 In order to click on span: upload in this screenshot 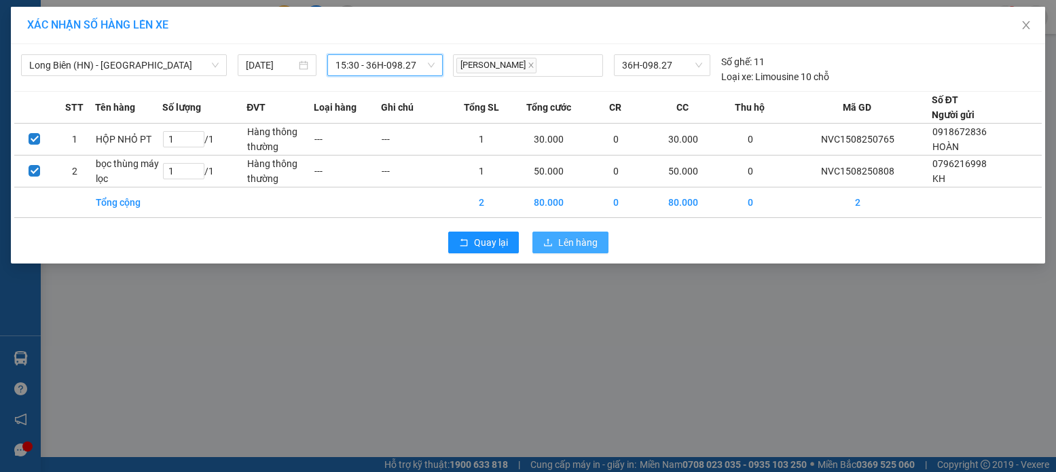, I will do `click(548, 243)`.